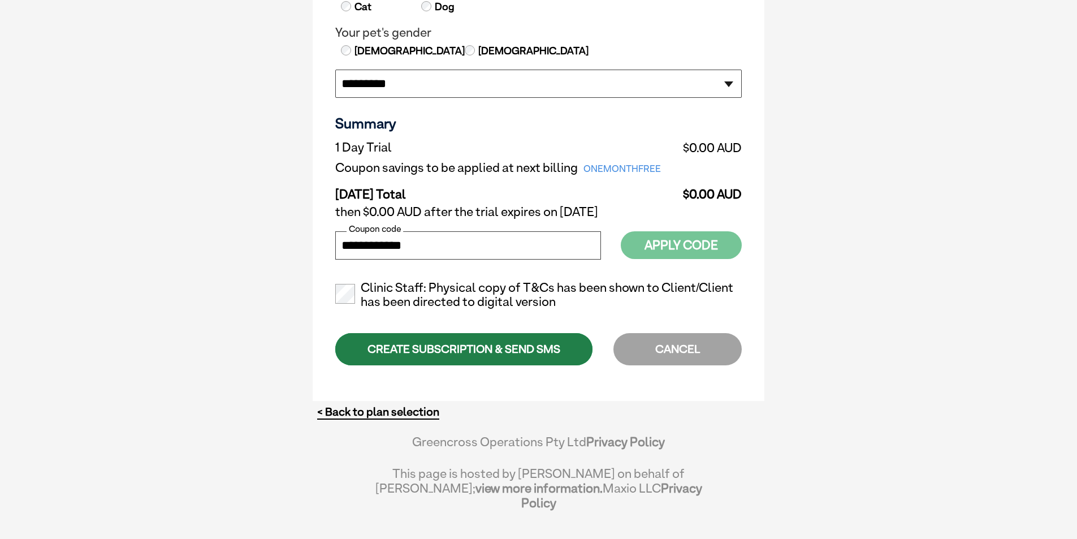 This screenshot has width=1077, height=539. What do you see at coordinates (538, 33) in the screenshot?
I see `legend: Your pet's gender` at bounding box center [538, 33].